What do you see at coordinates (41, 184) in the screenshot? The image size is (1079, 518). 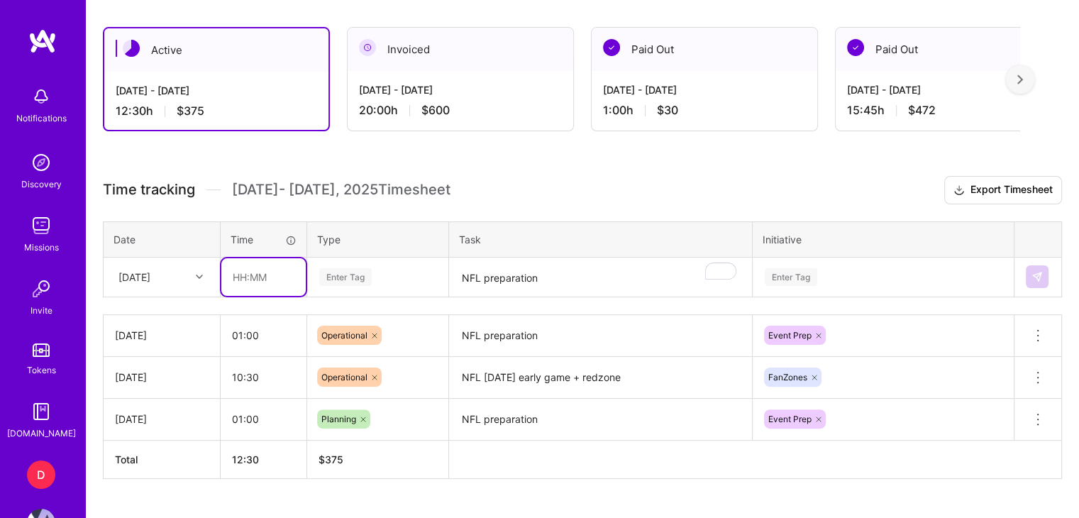 I see `div: Discovery` at bounding box center [41, 184].